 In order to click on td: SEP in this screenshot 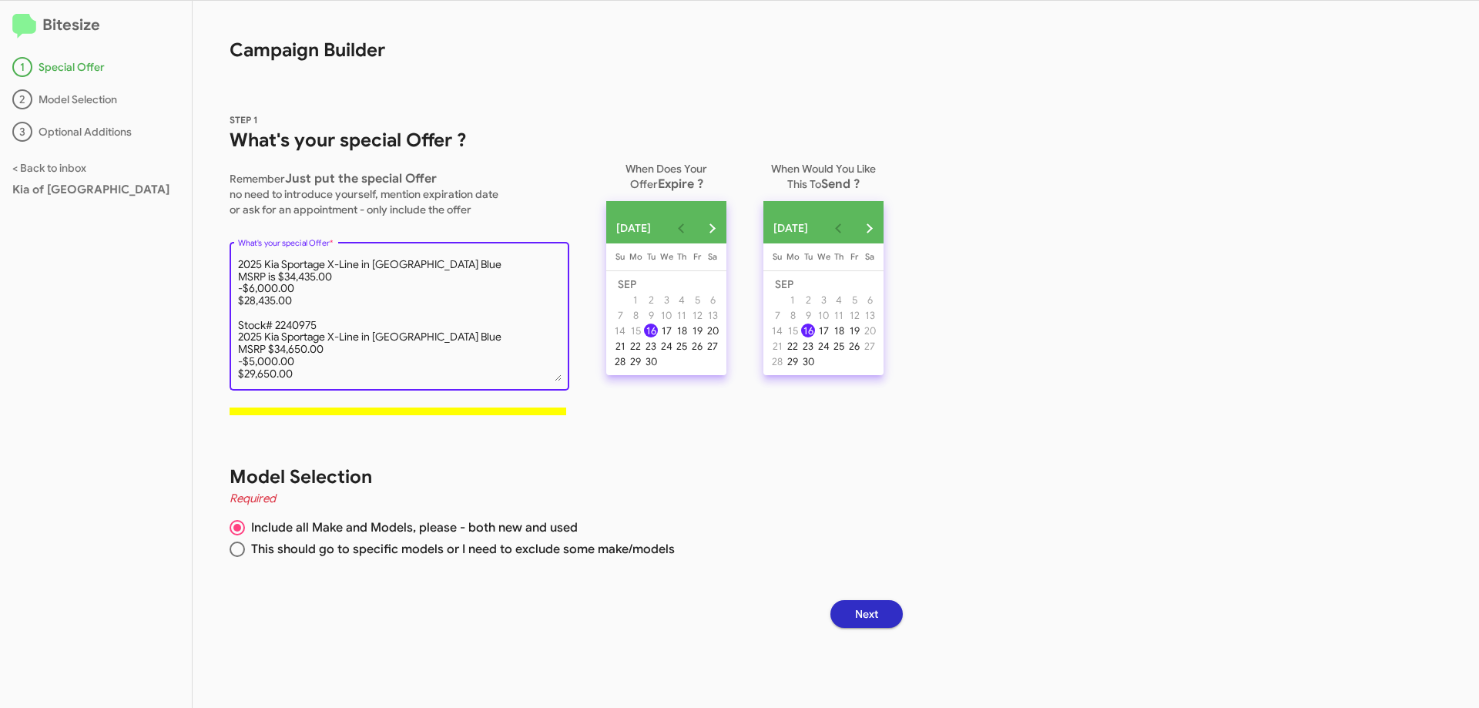, I will do `click(666, 284)`.